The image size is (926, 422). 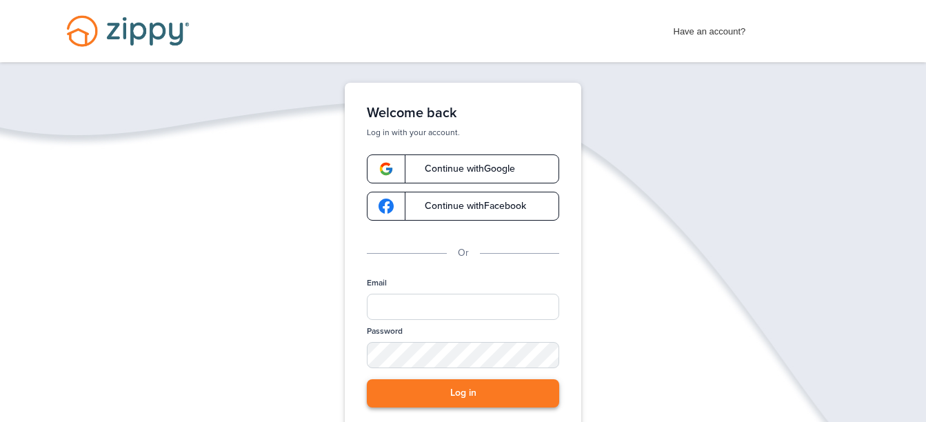 I want to click on button: Log in, so click(x=463, y=393).